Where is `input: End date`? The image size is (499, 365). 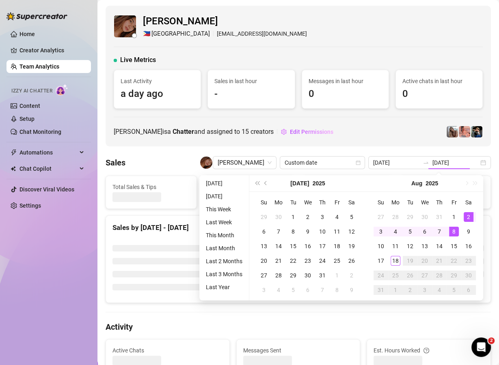
input: End date is located at coordinates (456, 163).